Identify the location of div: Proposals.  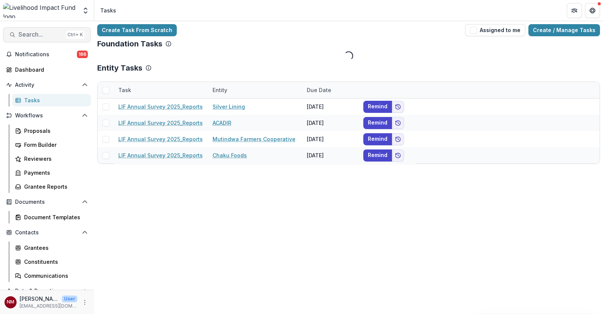
(54, 130).